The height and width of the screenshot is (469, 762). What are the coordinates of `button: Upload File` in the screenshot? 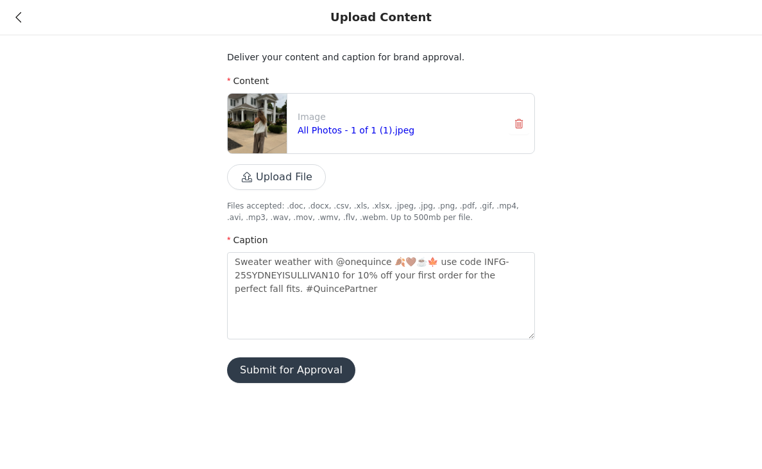 It's located at (277, 177).